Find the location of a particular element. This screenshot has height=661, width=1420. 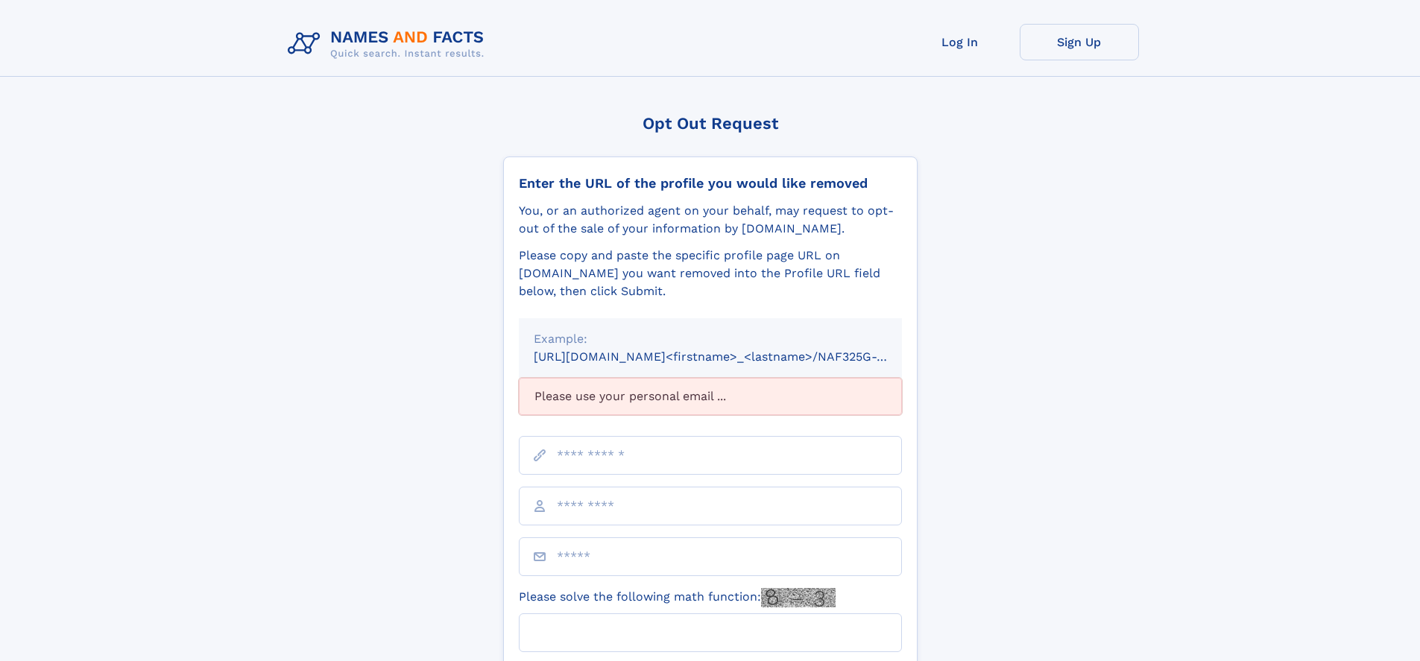

div: Enter the URL of the profile you would like removed is located at coordinates (710, 183).